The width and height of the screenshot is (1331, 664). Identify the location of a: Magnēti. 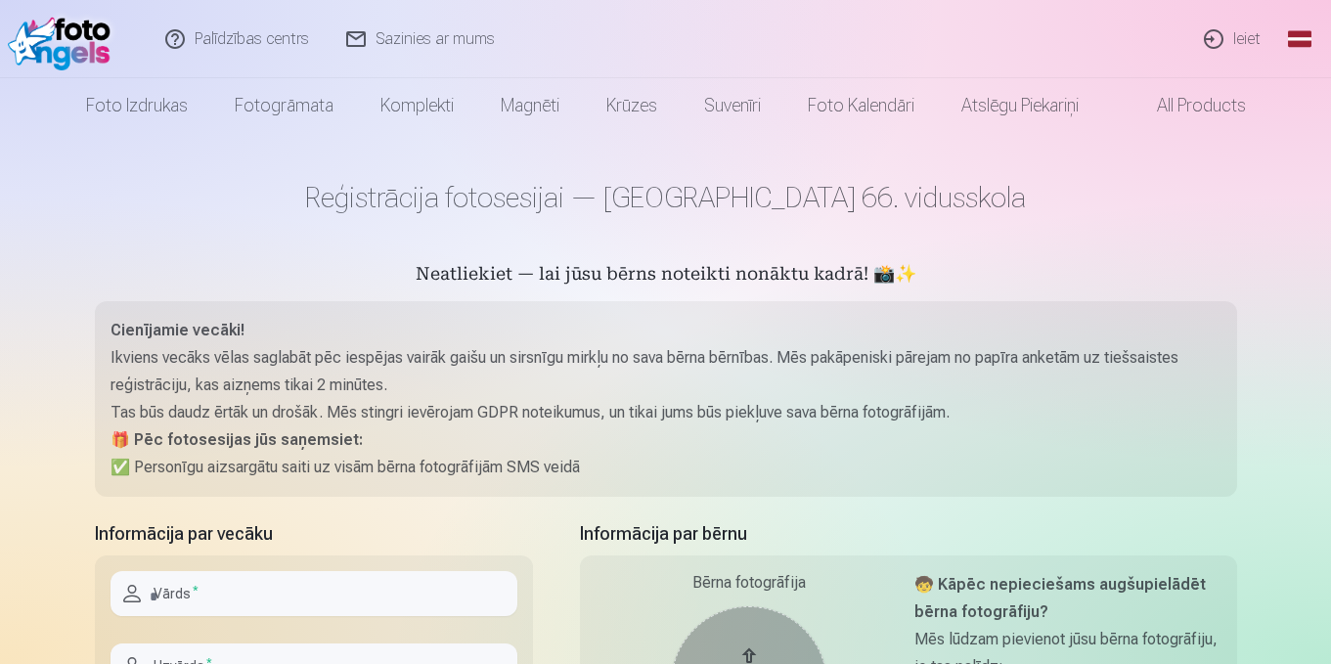
(530, 106).